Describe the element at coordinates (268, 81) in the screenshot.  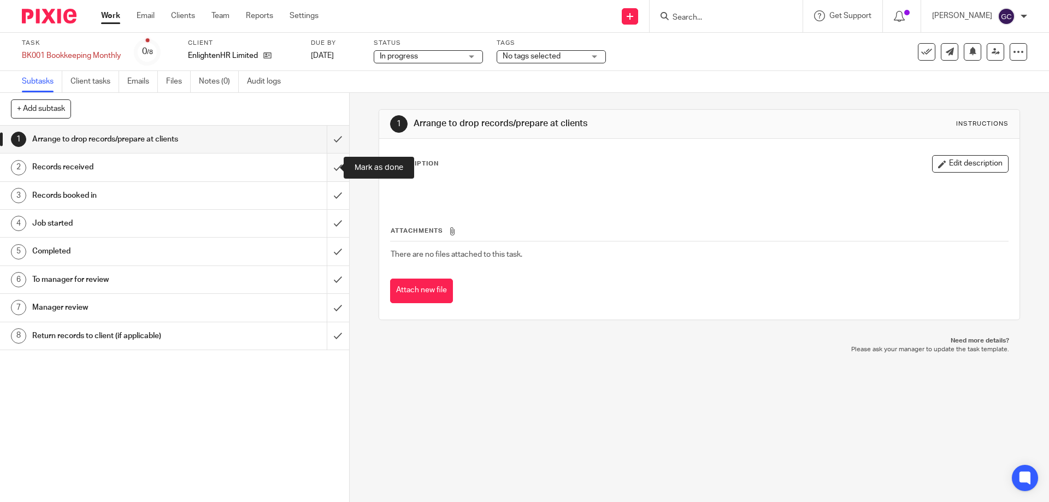
I see `a: Audit logs` at that location.